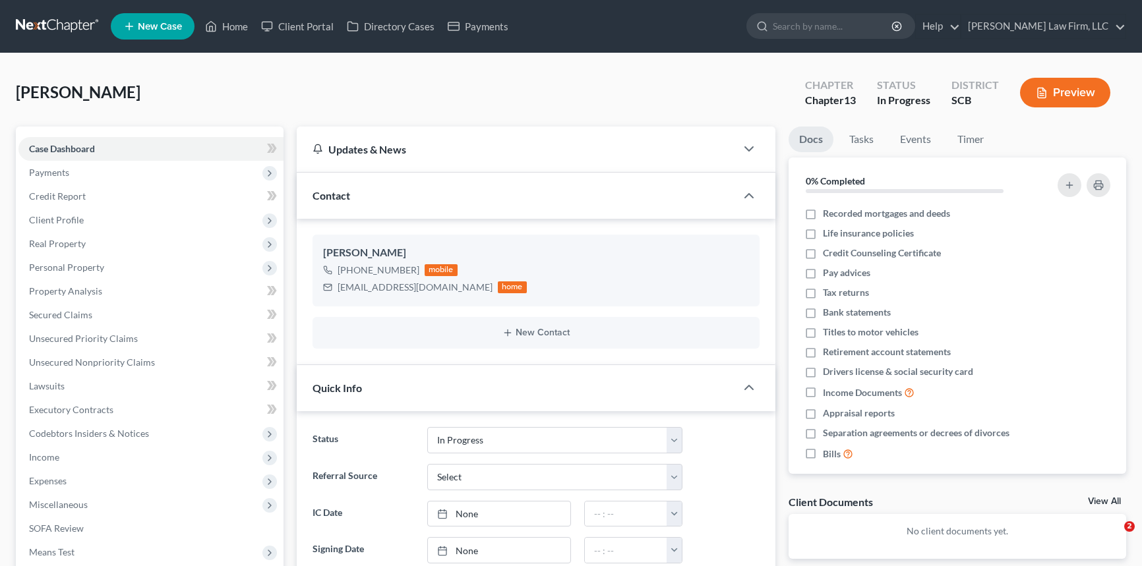 This screenshot has width=1142, height=566. I want to click on a: Help, so click(937, 26).